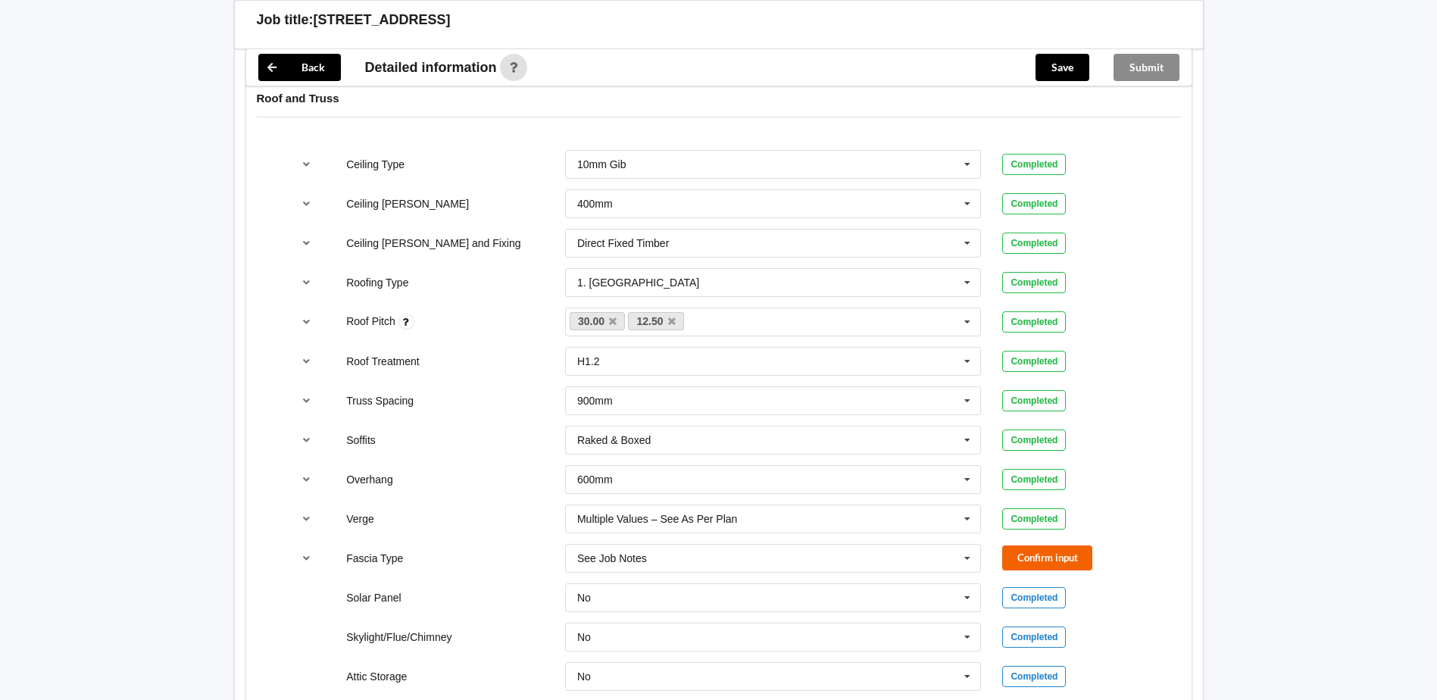 The image size is (1437, 700). What do you see at coordinates (595, 480) in the screenshot?
I see `div: 600mm` at bounding box center [595, 480].